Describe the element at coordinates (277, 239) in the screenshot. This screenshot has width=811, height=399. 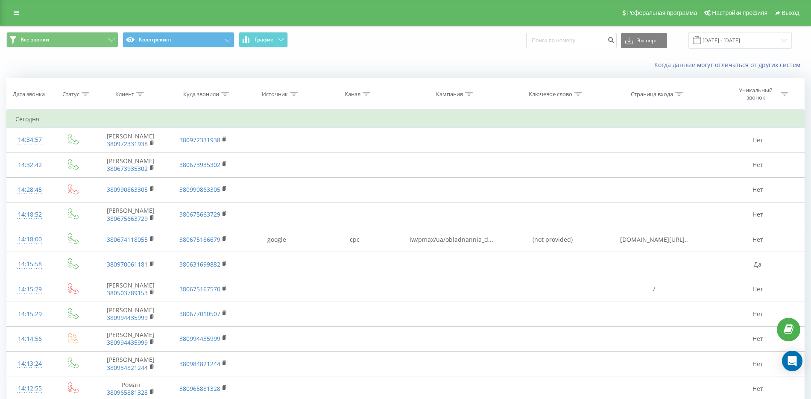
I see `td: google` at that location.